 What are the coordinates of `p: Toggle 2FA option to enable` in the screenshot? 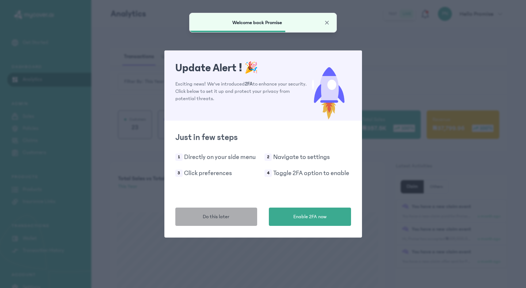 It's located at (311, 173).